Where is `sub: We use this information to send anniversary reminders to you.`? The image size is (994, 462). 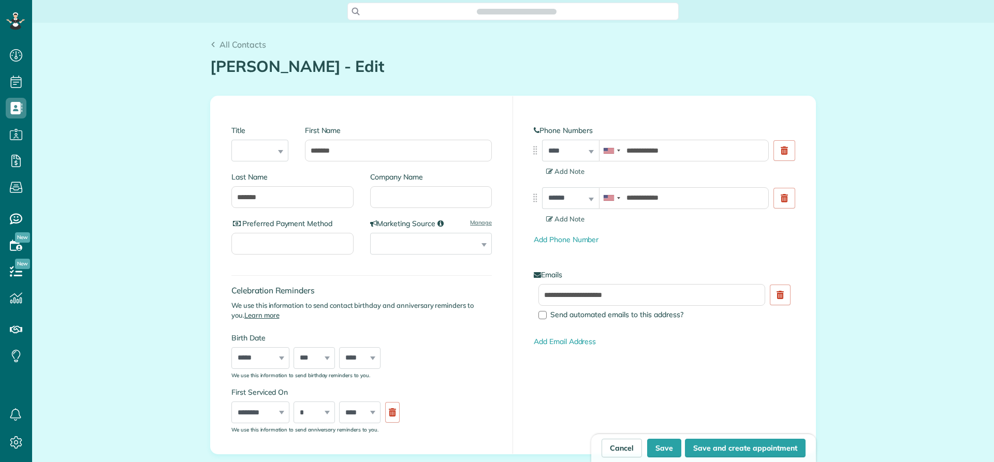
sub: We use this information to send anniversary reminders to you. is located at coordinates (305, 430).